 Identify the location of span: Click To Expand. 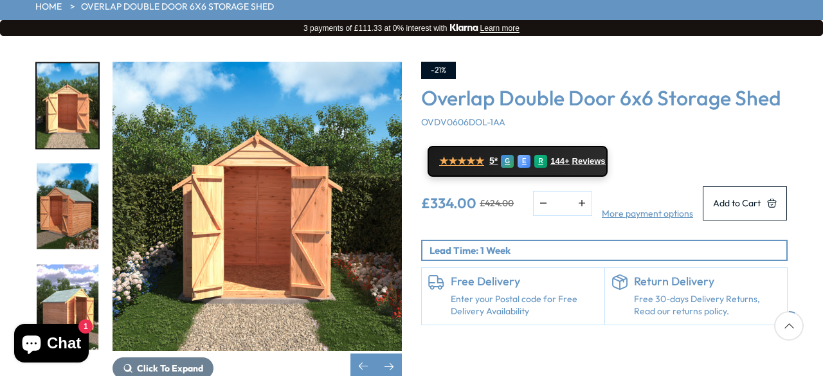
(170, 368).